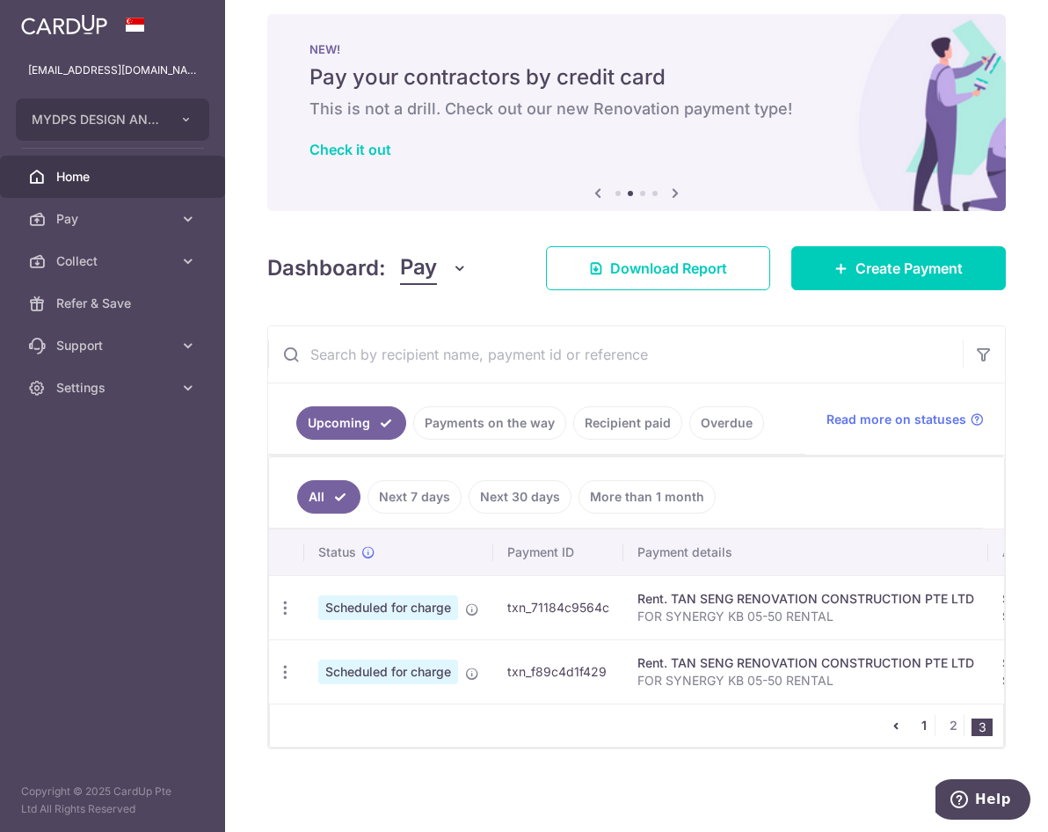 This screenshot has height=832, width=1048. What do you see at coordinates (726, 423) in the screenshot?
I see `a: Overdue` at bounding box center [726, 423].